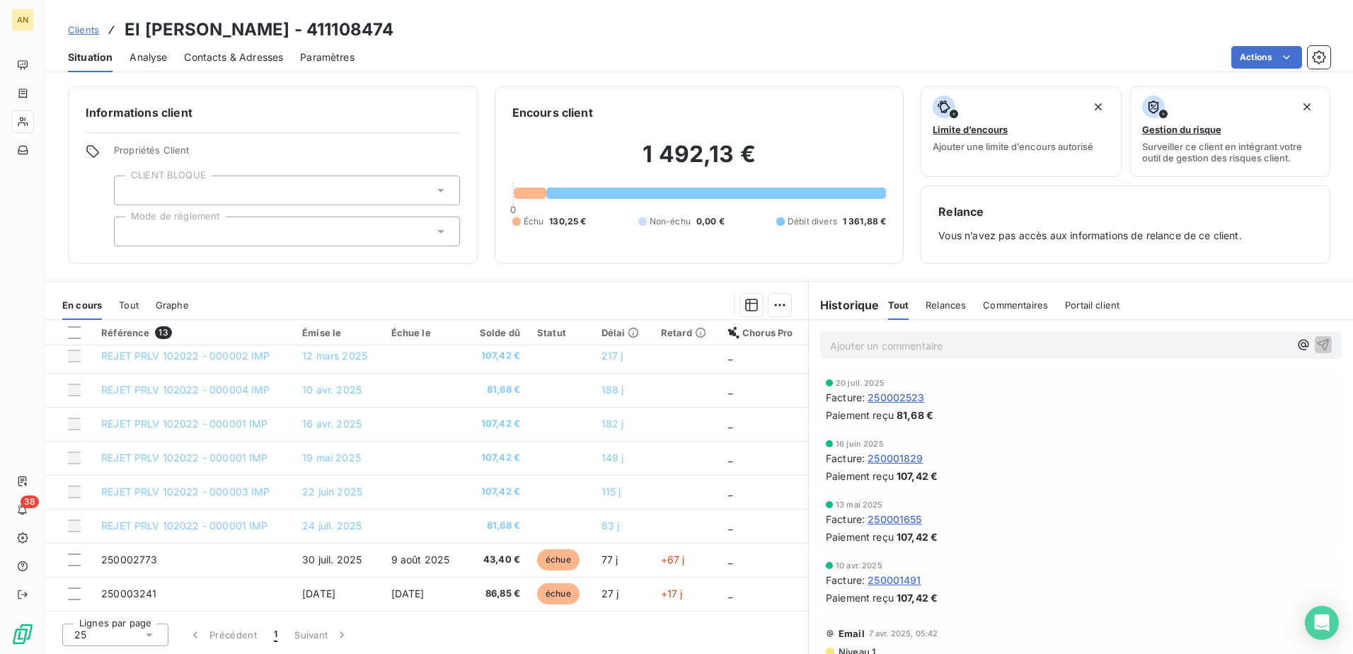 Image resolution: width=1353 pixels, height=654 pixels. Describe the element at coordinates (185, 355) in the screenshot. I see `span: REJET PRLV 102022 - 000002 IMP` at that location.